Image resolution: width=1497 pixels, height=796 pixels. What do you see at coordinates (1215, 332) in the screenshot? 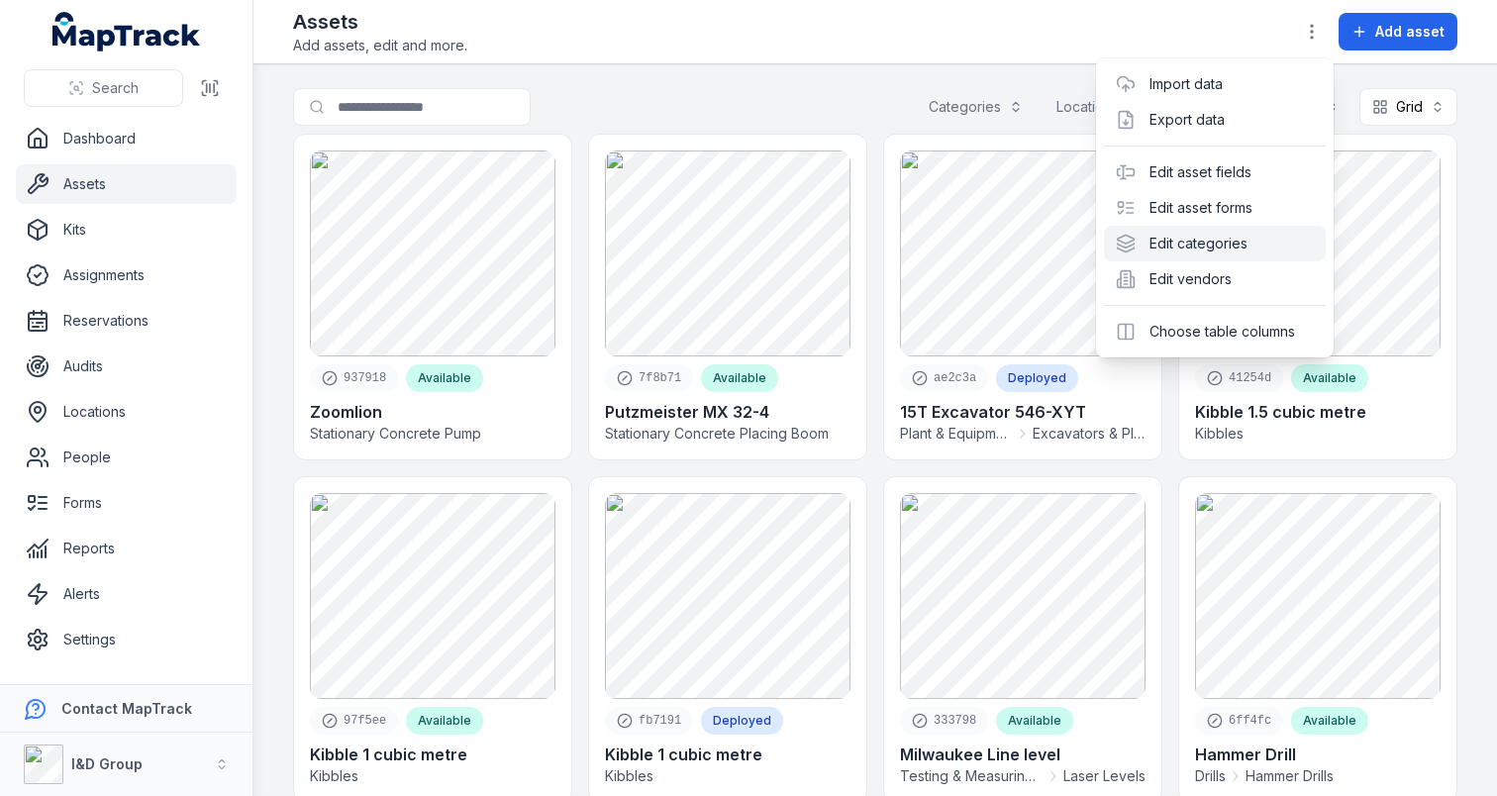
I see `div: Choose table columns` at bounding box center [1215, 332].